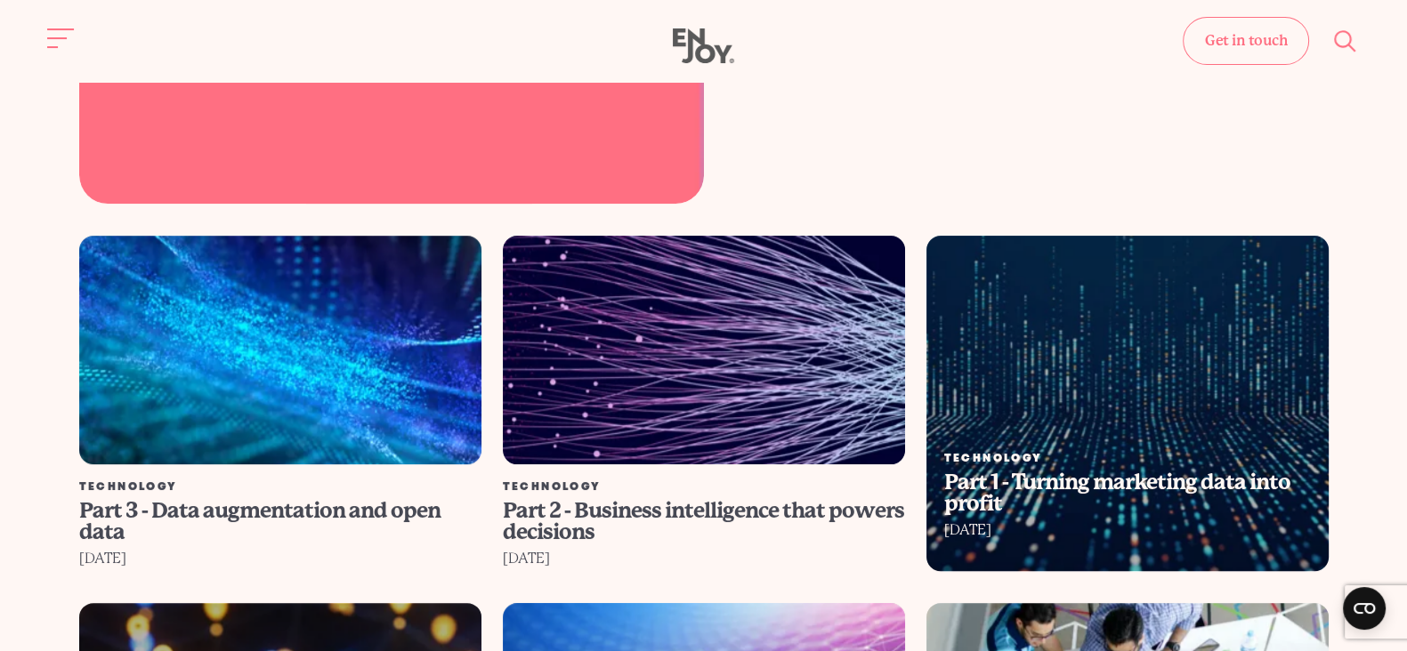 The height and width of the screenshot is (651, 1407). Describe the element at coordinates (280, 351) in the screenshot. I see `img: Part 3 - Data augmentation and open data` at that location.